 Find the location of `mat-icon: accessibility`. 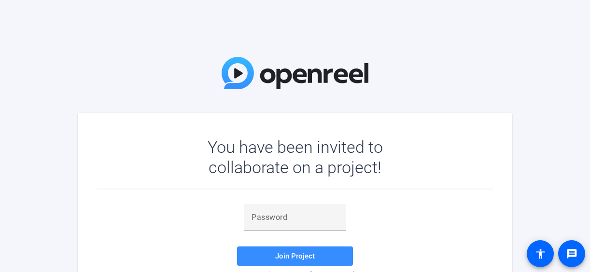

mat-icon: accessibility is located at coordinates (541, 254).